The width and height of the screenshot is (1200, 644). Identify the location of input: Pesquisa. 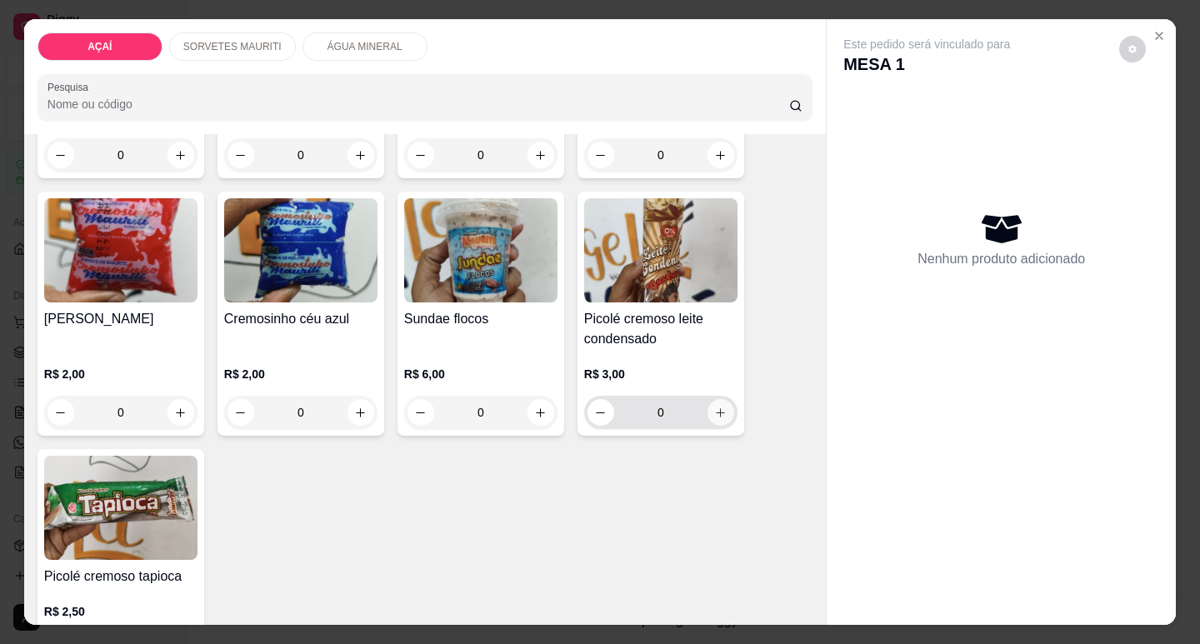
(418, 104).